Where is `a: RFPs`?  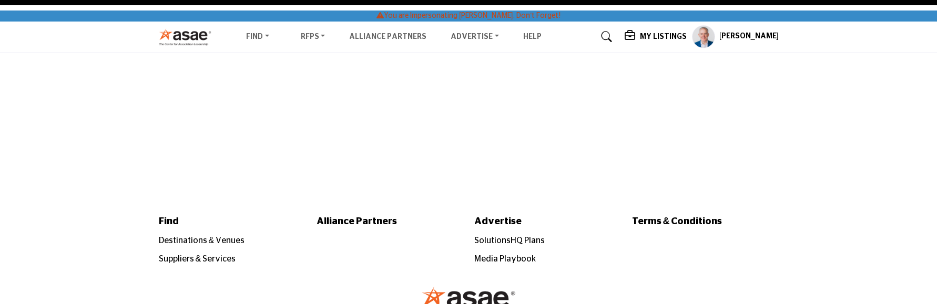 a: RFPs is located at coordinates (313, 37).